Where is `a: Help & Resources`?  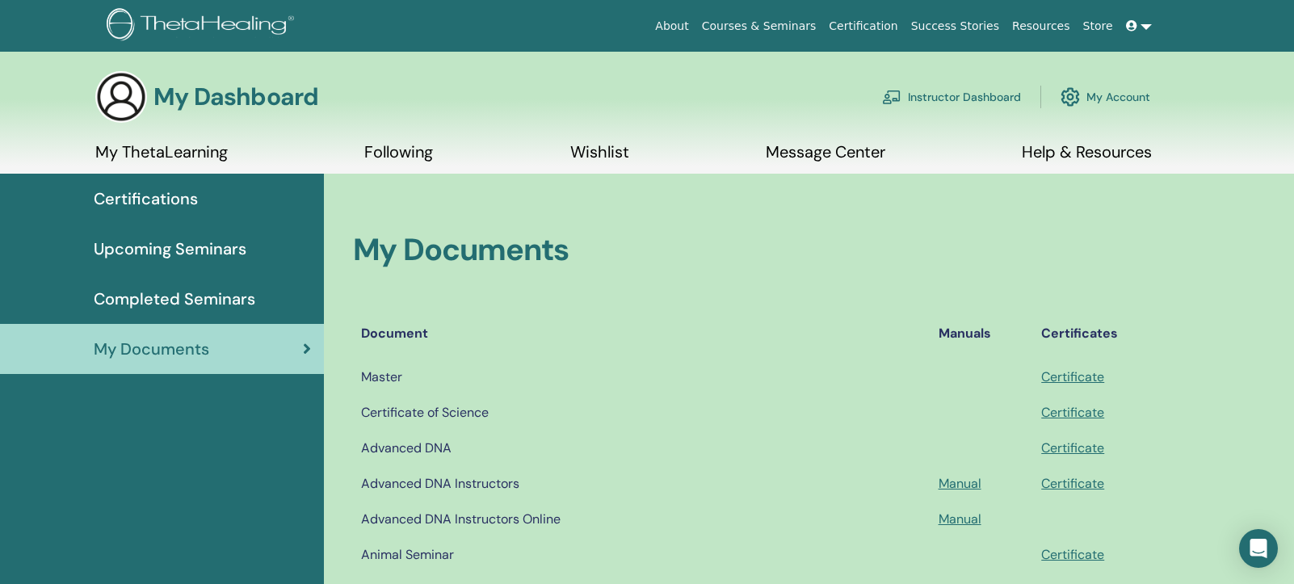 a: Help & Resources is located at coordinates (1086, 157).